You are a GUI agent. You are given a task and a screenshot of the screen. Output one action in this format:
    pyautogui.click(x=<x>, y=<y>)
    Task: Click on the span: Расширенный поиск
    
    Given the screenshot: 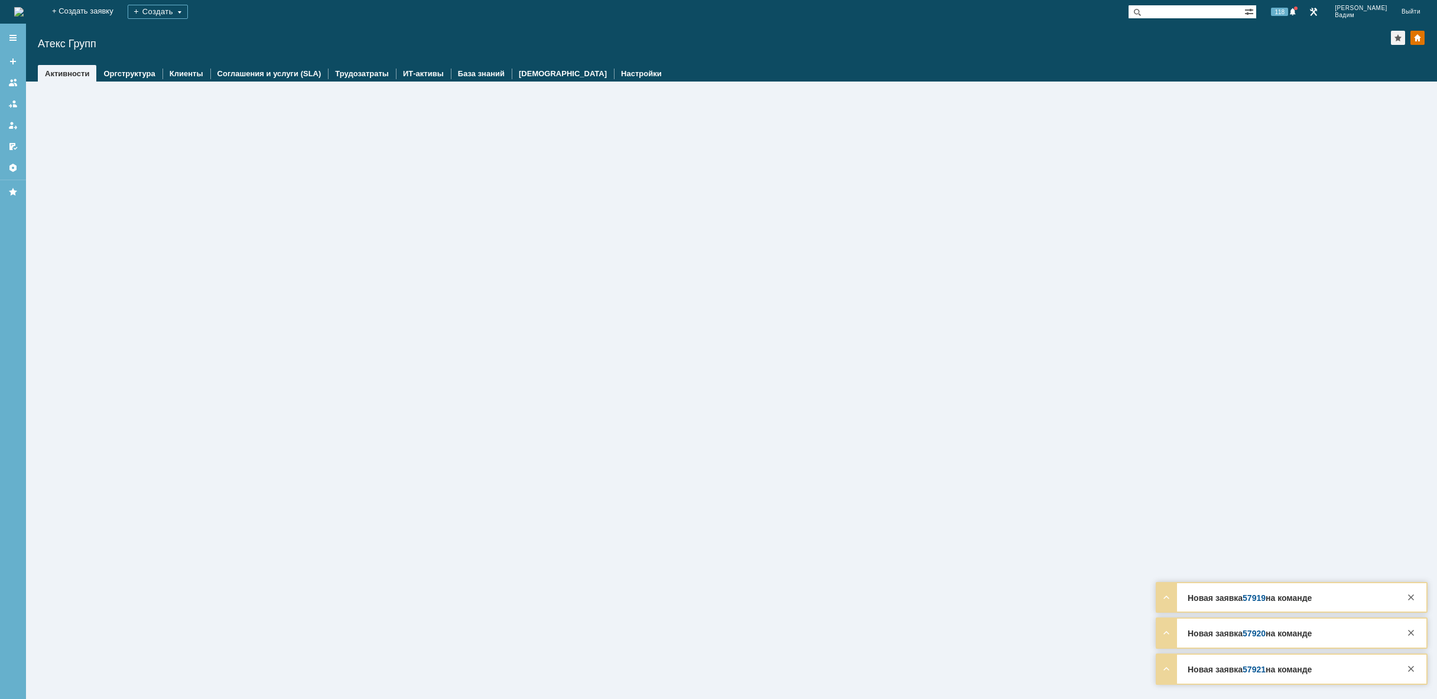 What is the action you would take?
    pyautogui.click(x=1250, y=11)
    